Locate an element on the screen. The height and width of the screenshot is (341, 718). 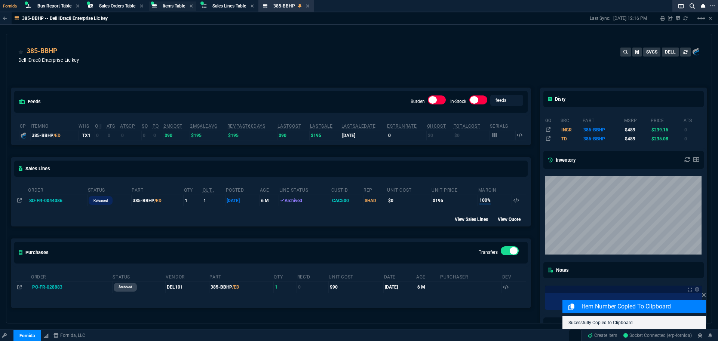
span: Buy Report Table is located at coordinates (54, 6).